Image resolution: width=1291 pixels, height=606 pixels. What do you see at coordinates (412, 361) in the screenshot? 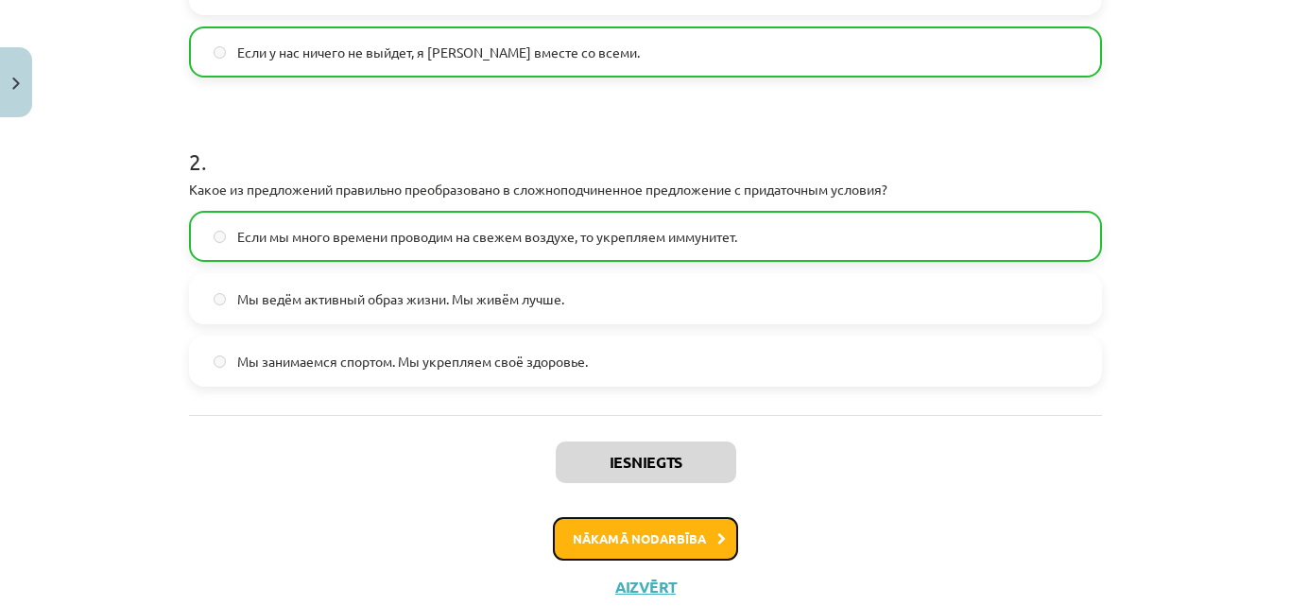
I see `span: Мы занимаемся спортом. Мы укрепляем своё здоровье.` at bounding box center [412, 361].